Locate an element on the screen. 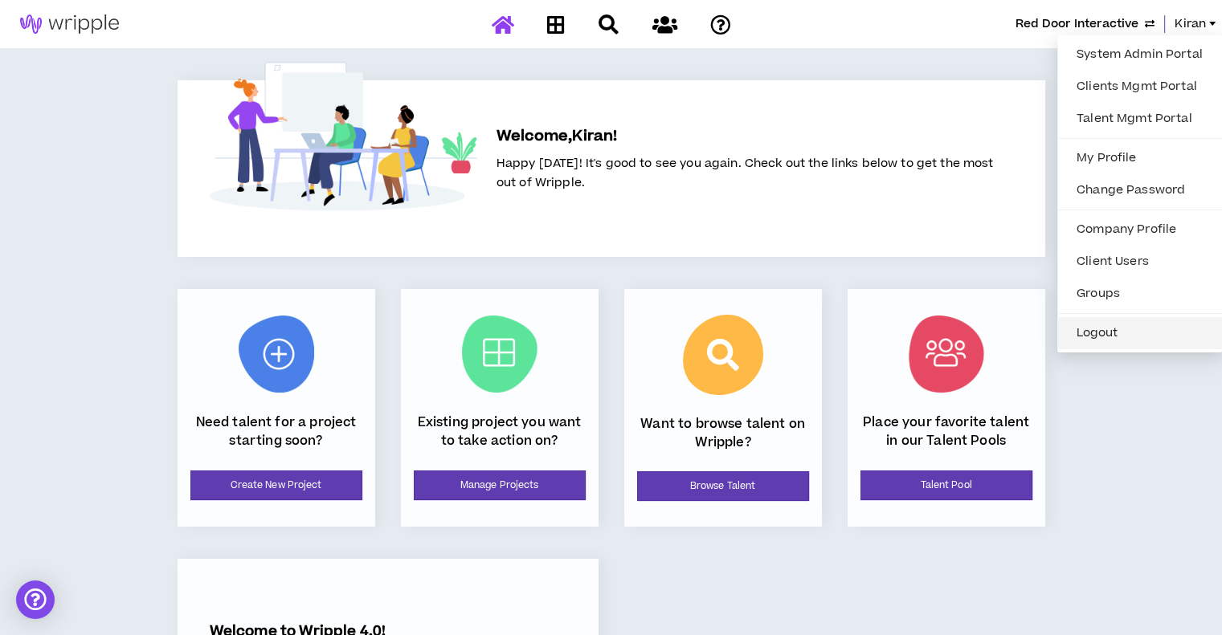 The width and height of the screenshot is (1222, 635). button: Logout is located at coordinates (1139, 333).